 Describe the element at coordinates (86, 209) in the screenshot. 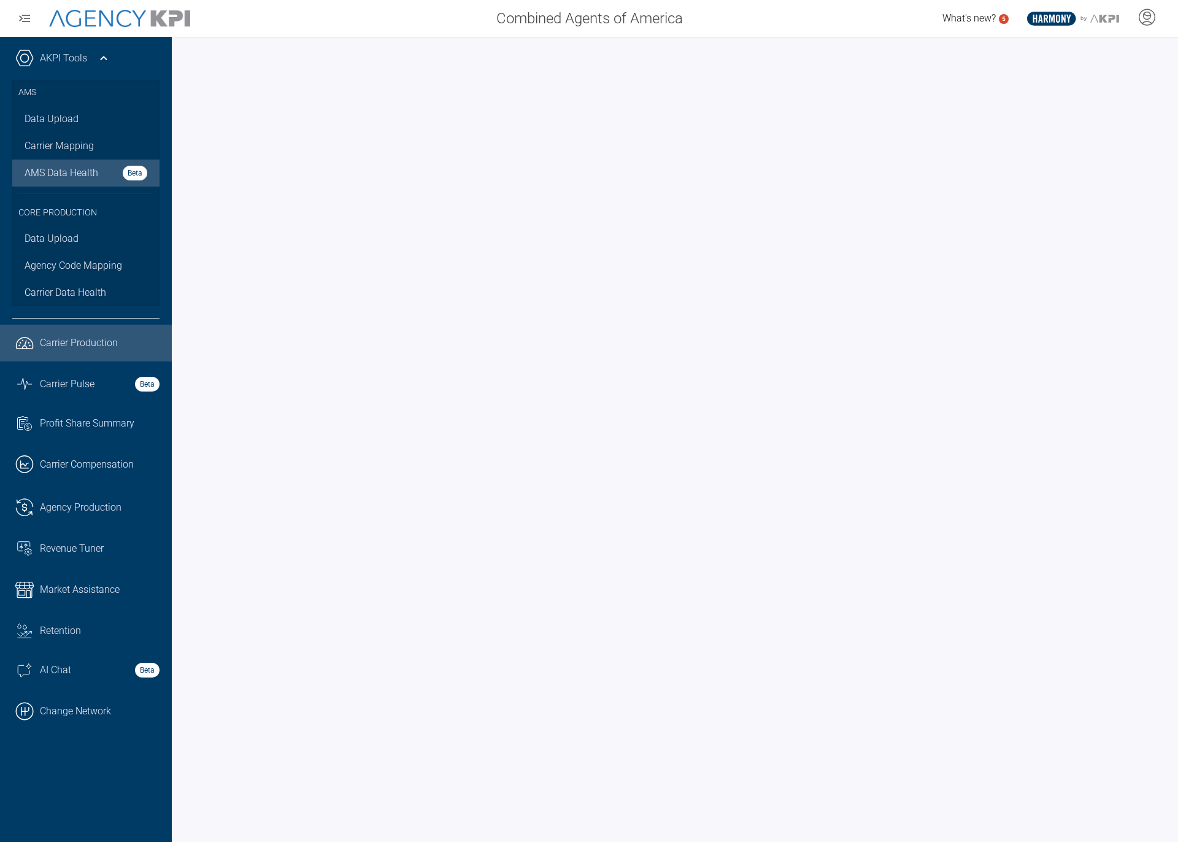

I see `h3: Core Production` at that location.